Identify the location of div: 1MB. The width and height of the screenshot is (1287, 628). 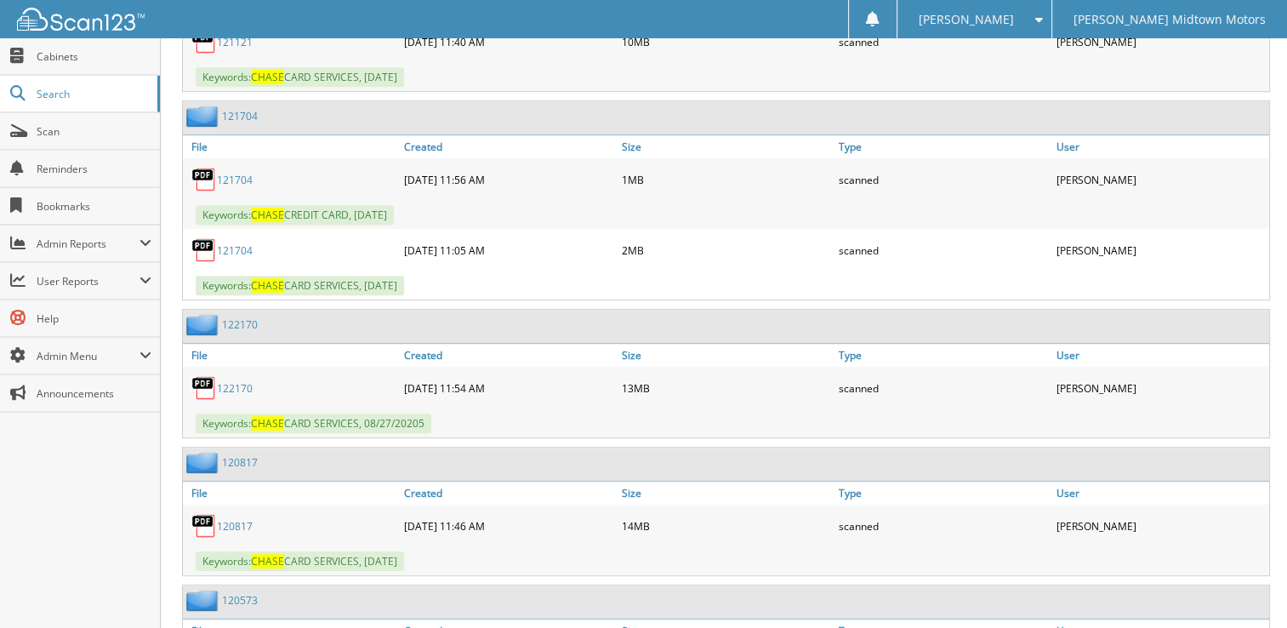
(726, 180).